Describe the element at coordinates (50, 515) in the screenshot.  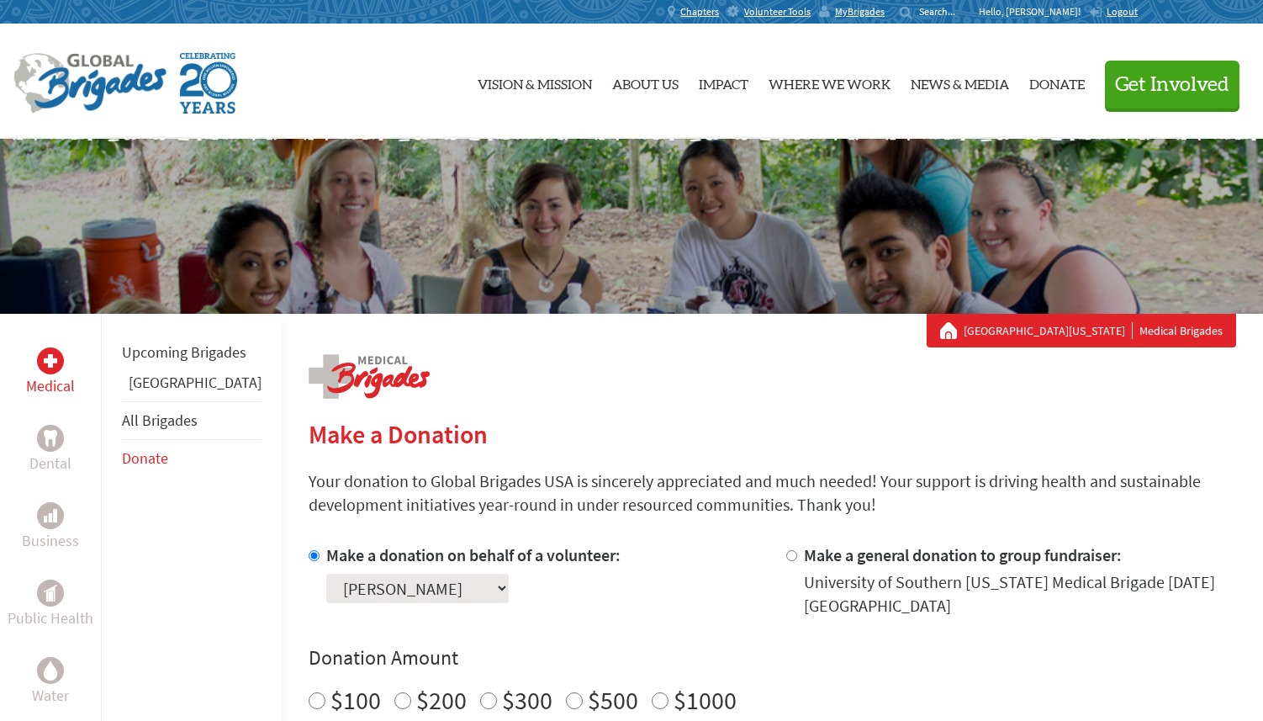
I see `img: Business` at that location.